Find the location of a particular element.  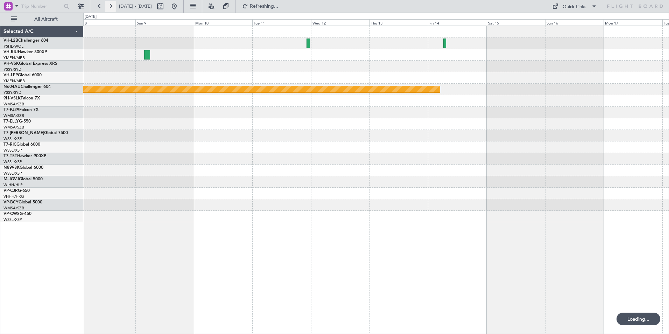

span: Refreshing... is located at coordinates (264, 6).